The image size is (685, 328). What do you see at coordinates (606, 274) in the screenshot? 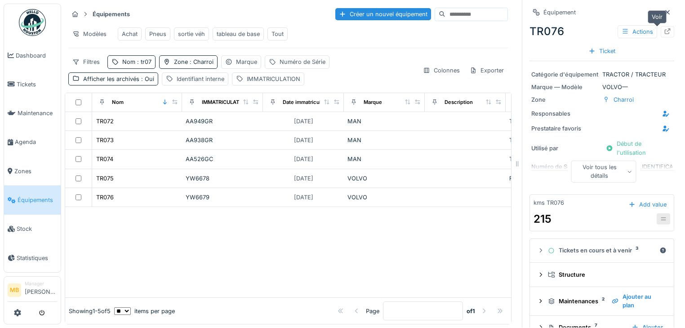
I see `div: Structure` at bounding box center [606, 274].